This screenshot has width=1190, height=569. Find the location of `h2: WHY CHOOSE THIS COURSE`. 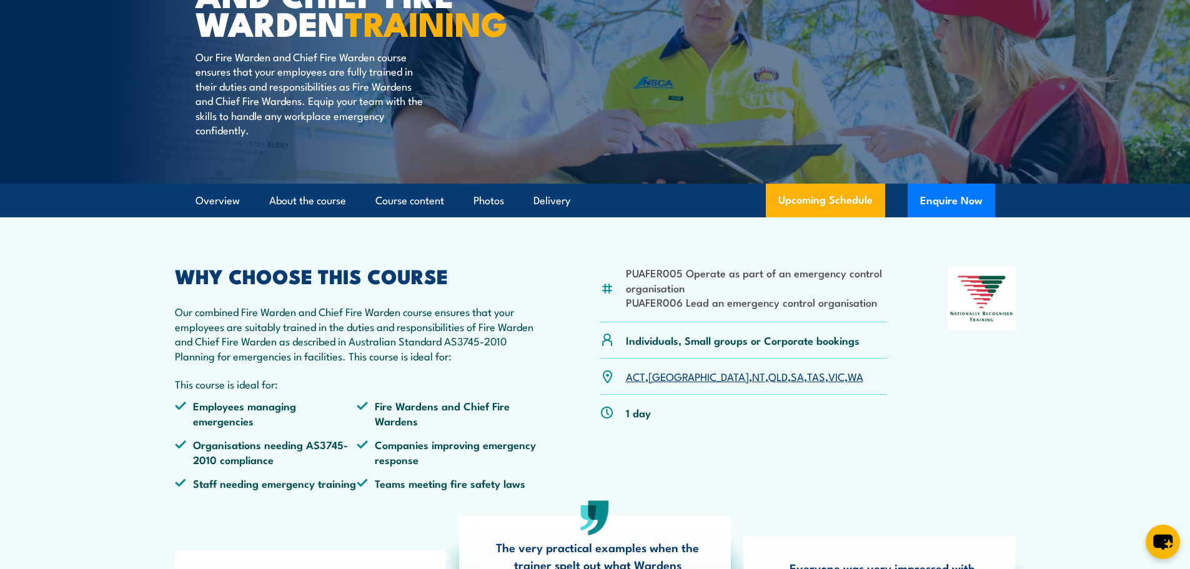

h2: WHY CHOOSE THIS COURSE is located at coordinates (357, 276).